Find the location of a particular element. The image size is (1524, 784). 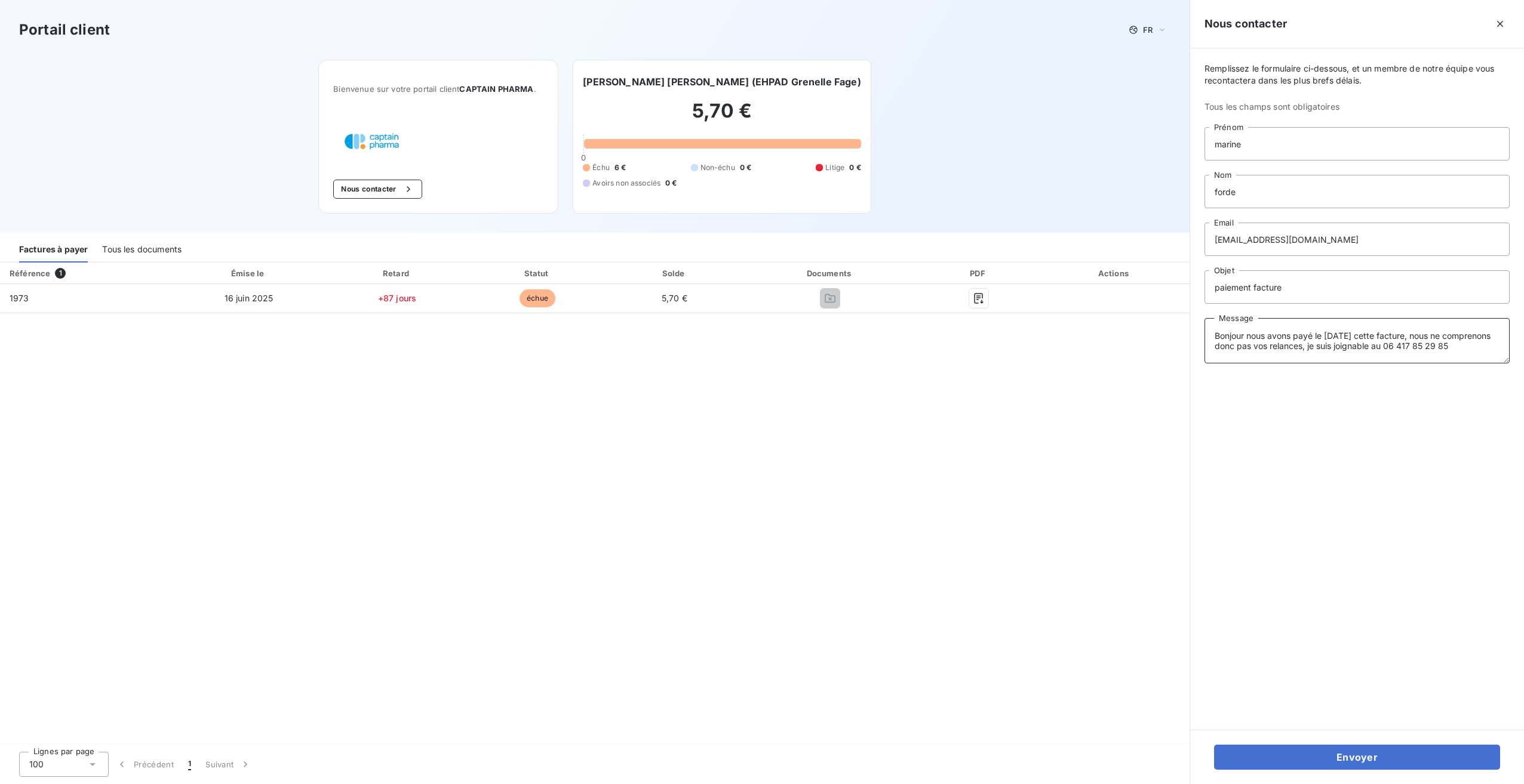

span: Non-échu is located at coordinates (718, 168).